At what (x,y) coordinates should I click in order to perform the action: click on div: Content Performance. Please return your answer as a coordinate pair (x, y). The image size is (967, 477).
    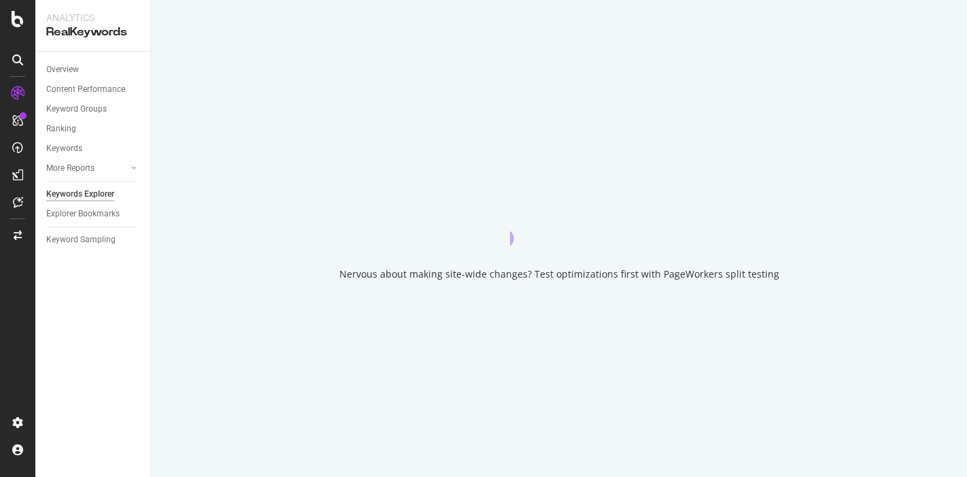
    Looking at the image, I should click on (86, 89).